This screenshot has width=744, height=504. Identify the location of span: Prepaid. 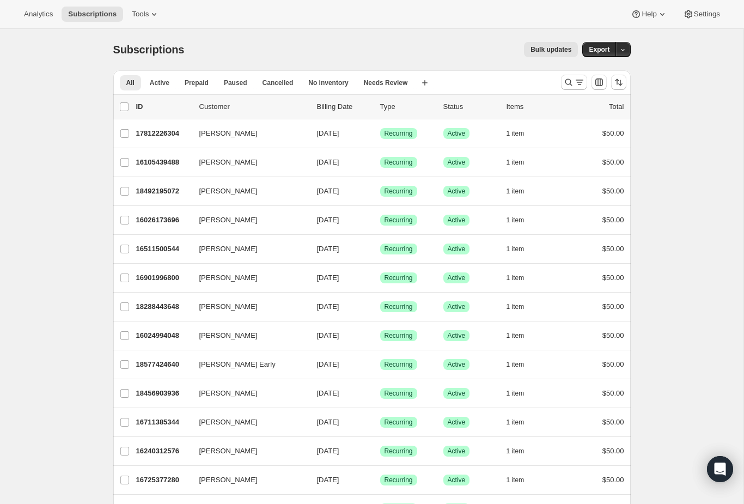
(197, 83).